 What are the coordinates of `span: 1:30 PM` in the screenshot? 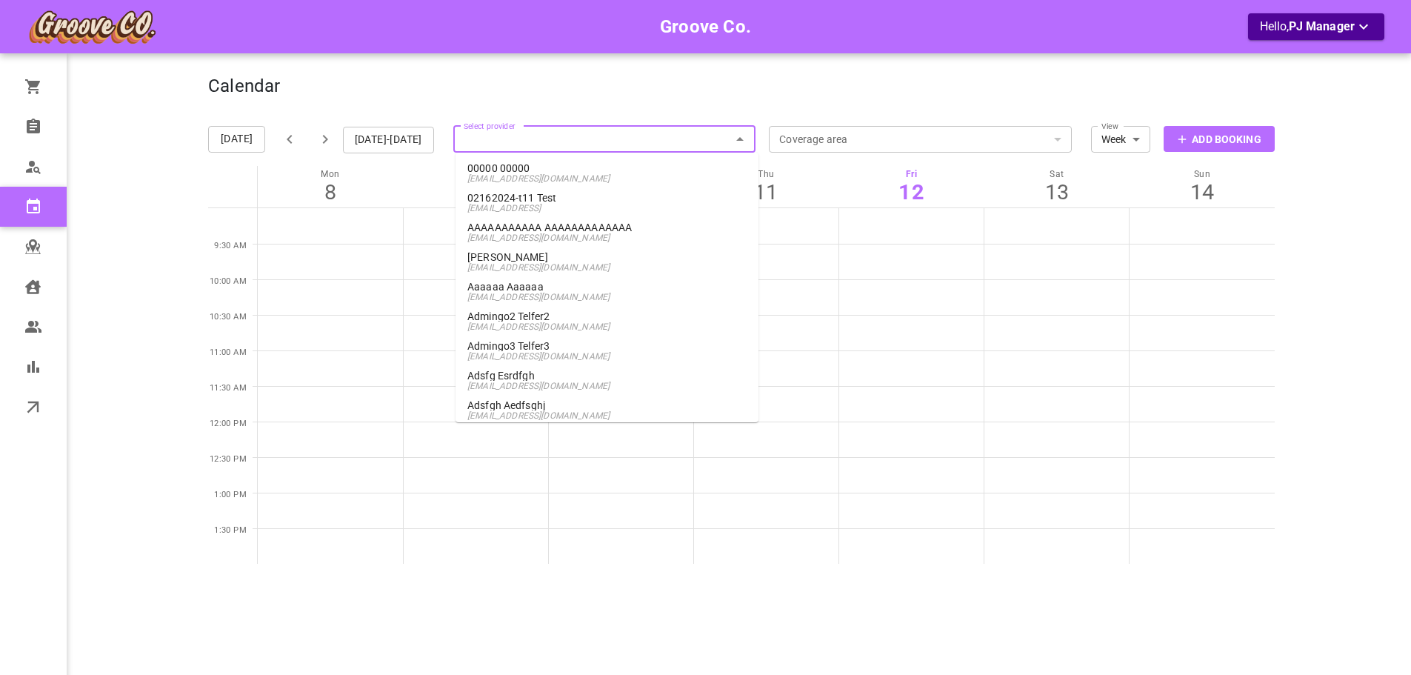 It's located at (230, 530).